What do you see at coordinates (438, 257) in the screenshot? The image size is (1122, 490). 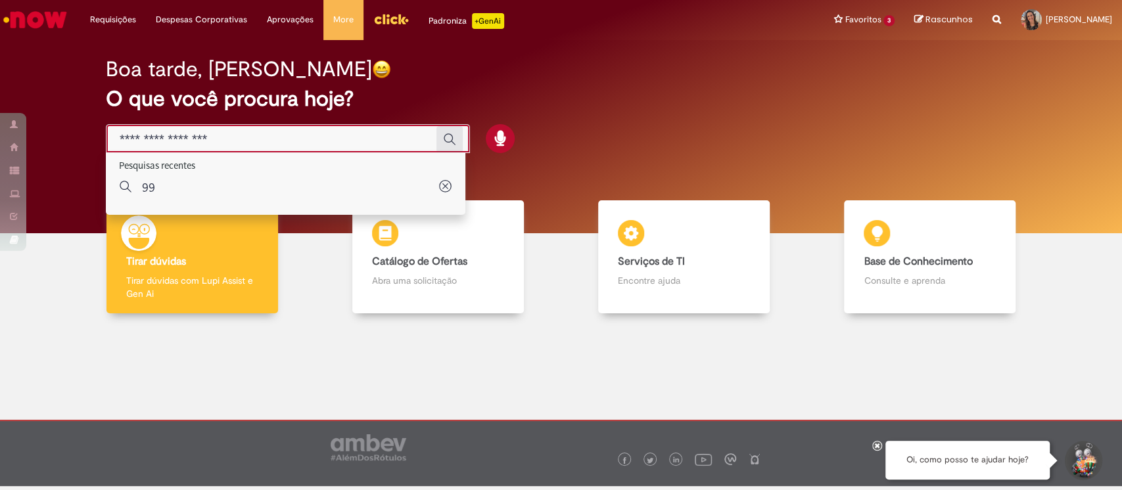 I see `a: Catálogo de Ofertas Abra uma solicitação` at bounding box center [438, 257].